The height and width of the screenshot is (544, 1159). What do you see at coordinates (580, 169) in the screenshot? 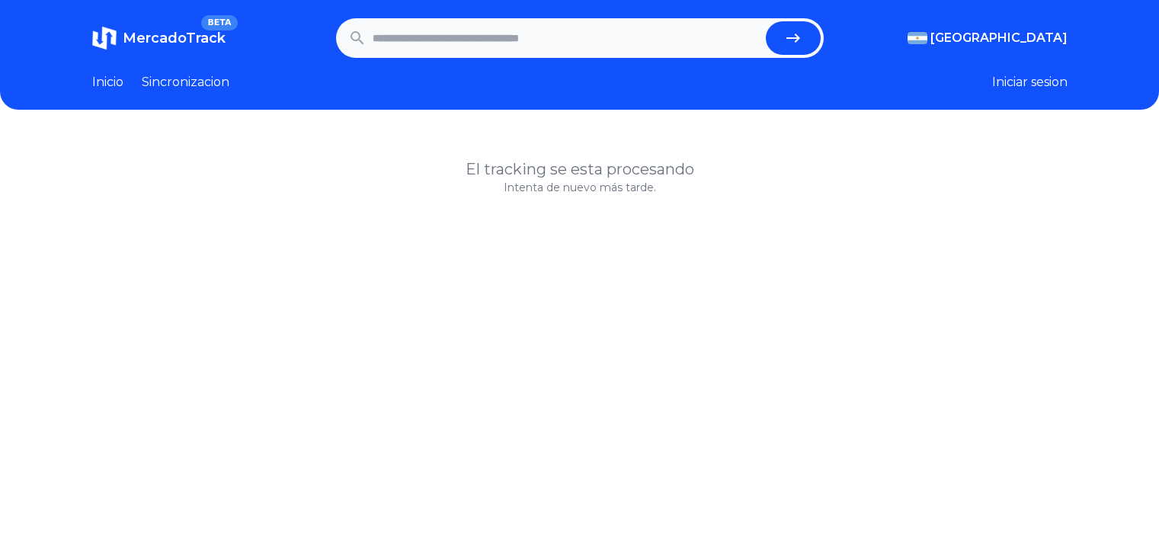
I see `h1: El tracking se esta procesando` at bounding box center [580, 169].